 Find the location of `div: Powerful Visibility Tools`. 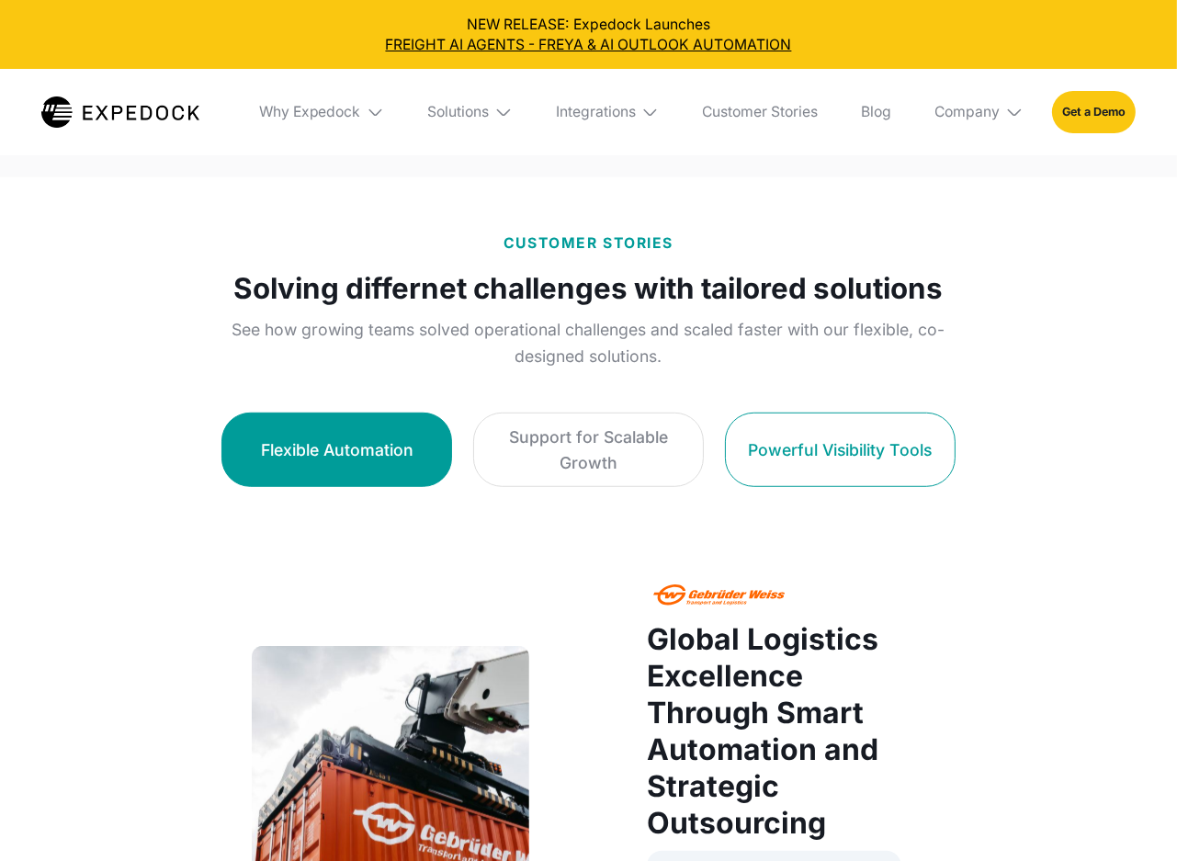

div: Powerful Visibility Tools is located at coordinates (840, 449).